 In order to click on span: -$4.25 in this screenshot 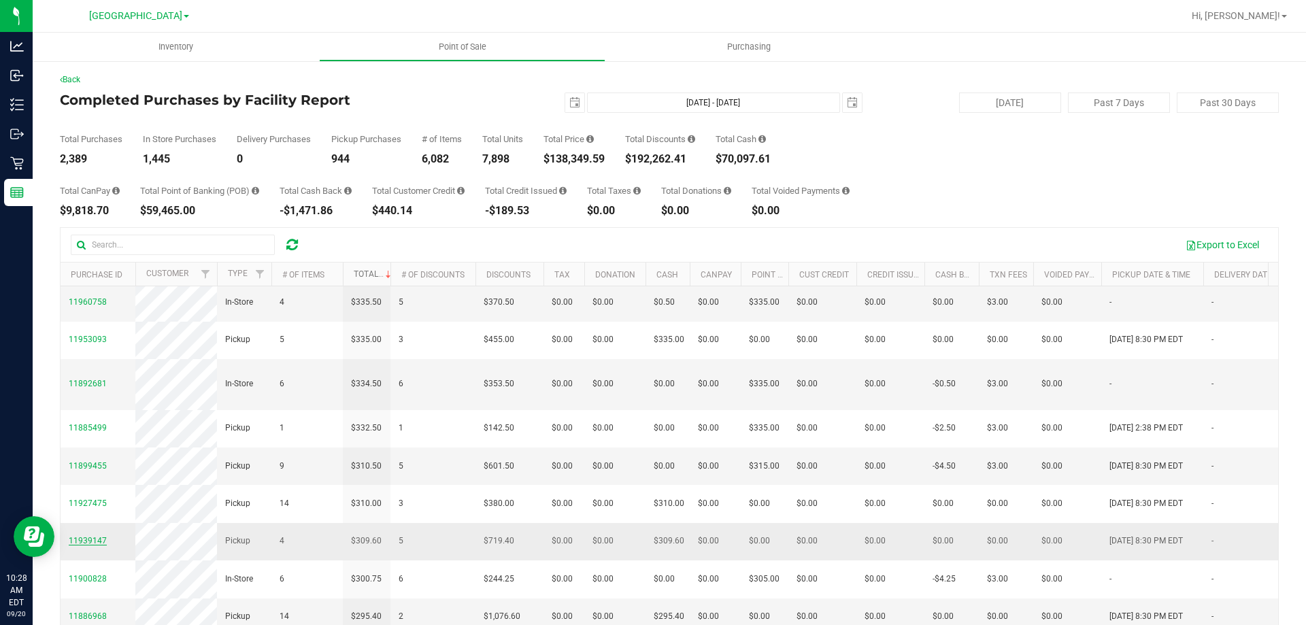, I will do `click(944, 579)`.